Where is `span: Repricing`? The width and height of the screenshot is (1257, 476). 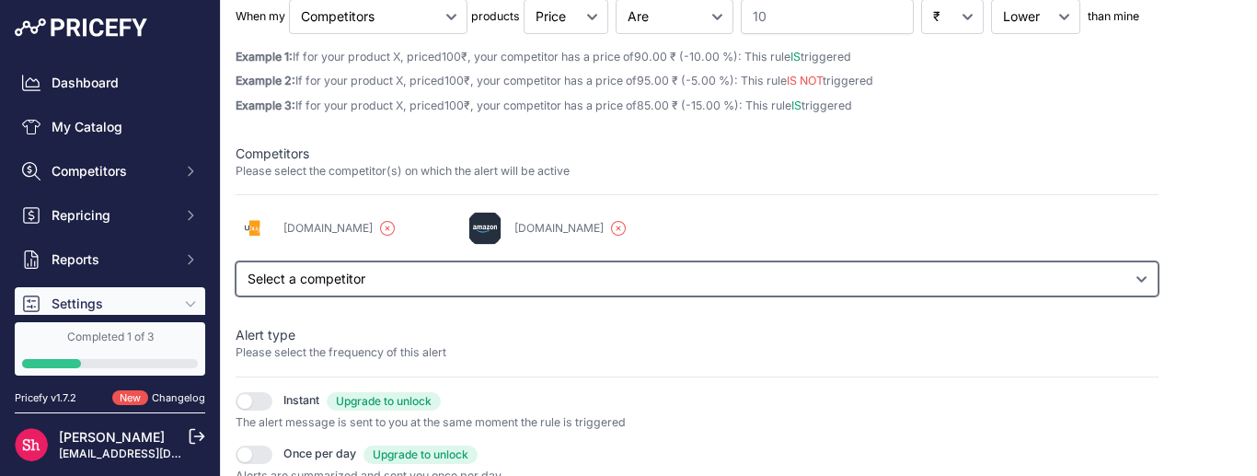 span: Repricing is located at coordinates (111, 215).